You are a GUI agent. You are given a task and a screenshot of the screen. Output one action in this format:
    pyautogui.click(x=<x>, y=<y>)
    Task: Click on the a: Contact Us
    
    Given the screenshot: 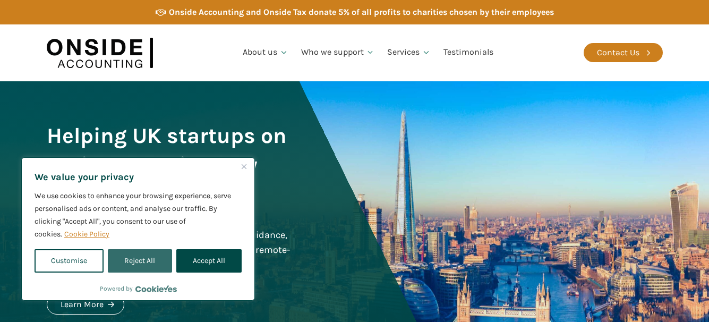 What is the action you would take?
    pyautogui.click(x=623, y=53)
    